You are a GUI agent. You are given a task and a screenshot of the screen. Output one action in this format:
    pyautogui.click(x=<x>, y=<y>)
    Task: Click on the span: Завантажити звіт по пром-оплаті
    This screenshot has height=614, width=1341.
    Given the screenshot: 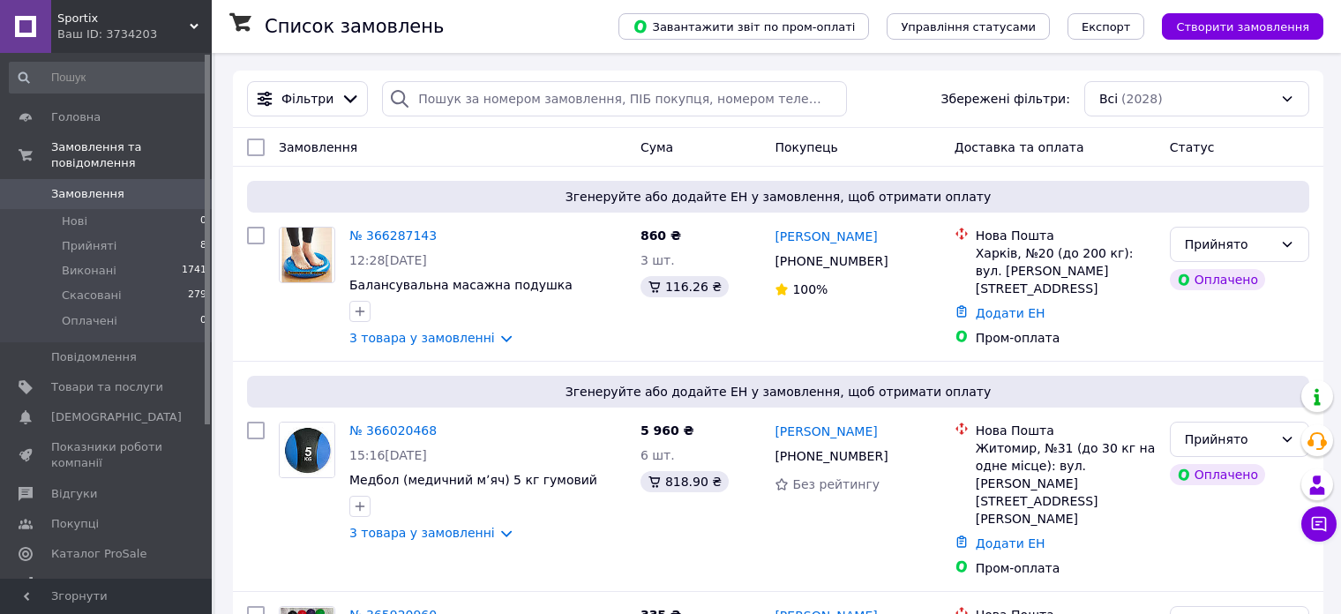 What is the action you would take?
    pyautogui.click(x=744, y=26)
    